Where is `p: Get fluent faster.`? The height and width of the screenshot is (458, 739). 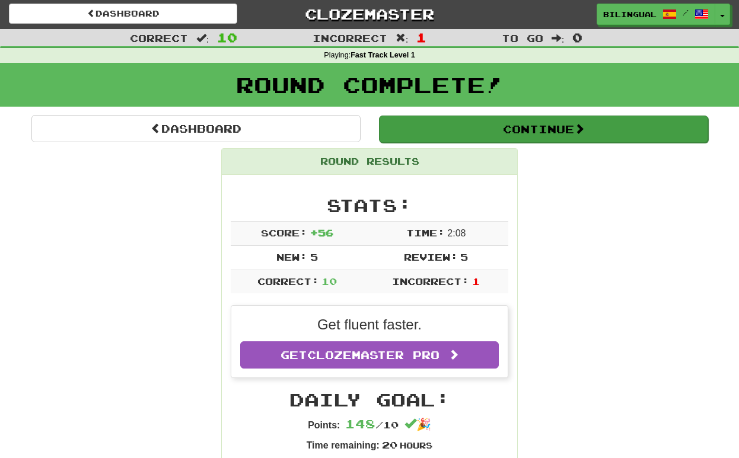 p: Get fluent faster. is located at coordinates (369, 325).